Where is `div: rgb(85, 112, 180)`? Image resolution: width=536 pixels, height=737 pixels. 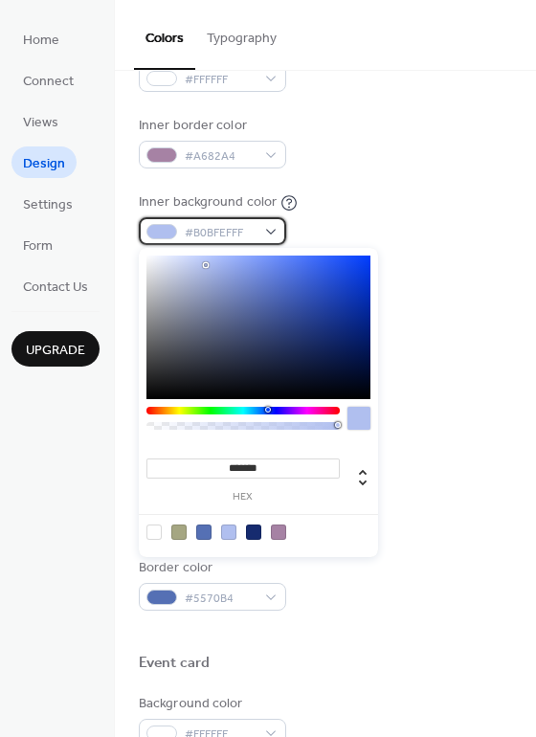
div: rgb(85, 112, 180) is located at coordinates (204, 532).